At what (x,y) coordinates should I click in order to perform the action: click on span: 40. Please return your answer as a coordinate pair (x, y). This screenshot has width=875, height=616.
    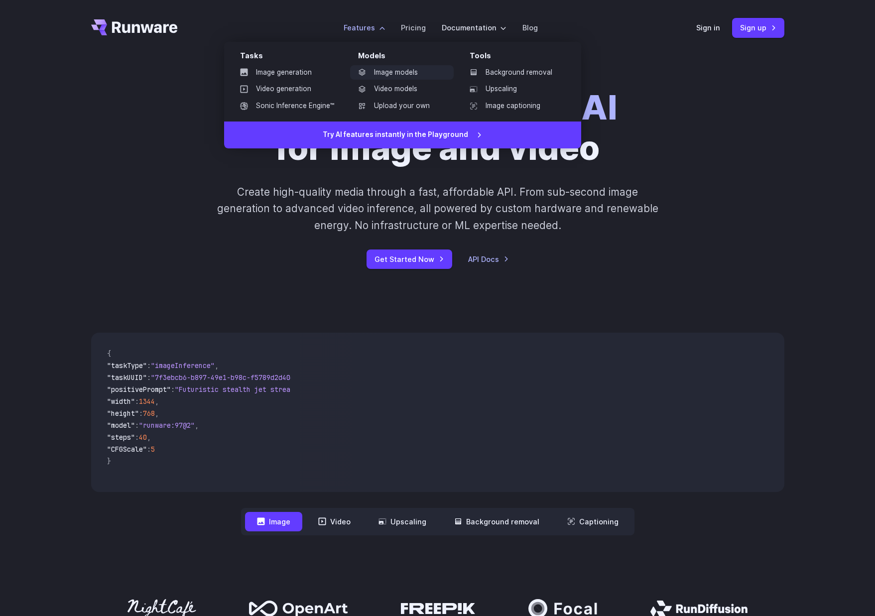
    Looking at the image, I should click on (143, 437).